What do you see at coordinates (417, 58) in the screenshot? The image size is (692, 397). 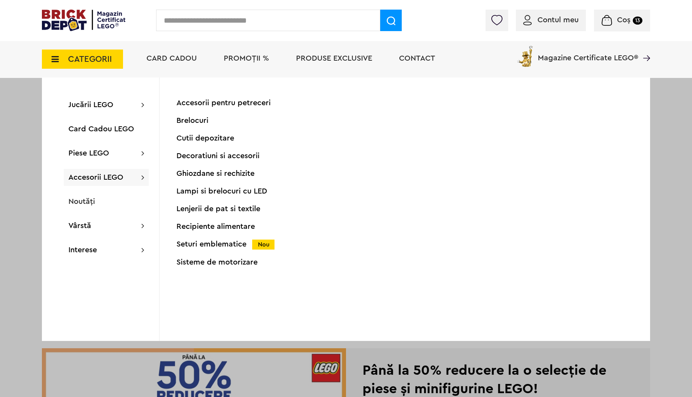 I see `a: Contact` at bounding box center [417, 58].